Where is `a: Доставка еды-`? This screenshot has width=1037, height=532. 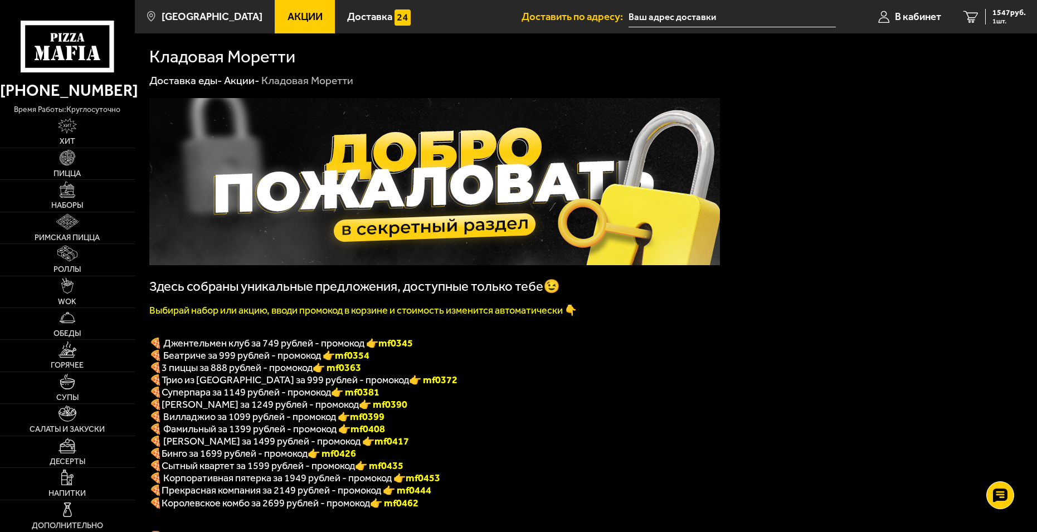 a: Доставка еды- is located at coordinates (186, 80).